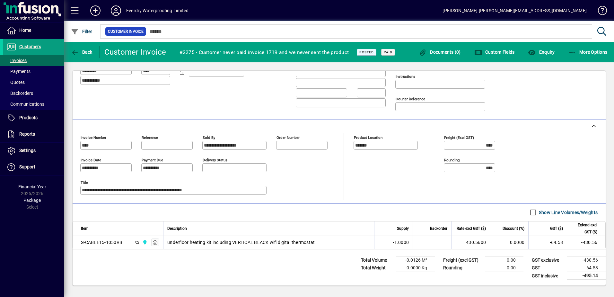 The height and width of the screenshot is (297, 614). I want to click on mat-label: Invoice number, so click(94, 138).